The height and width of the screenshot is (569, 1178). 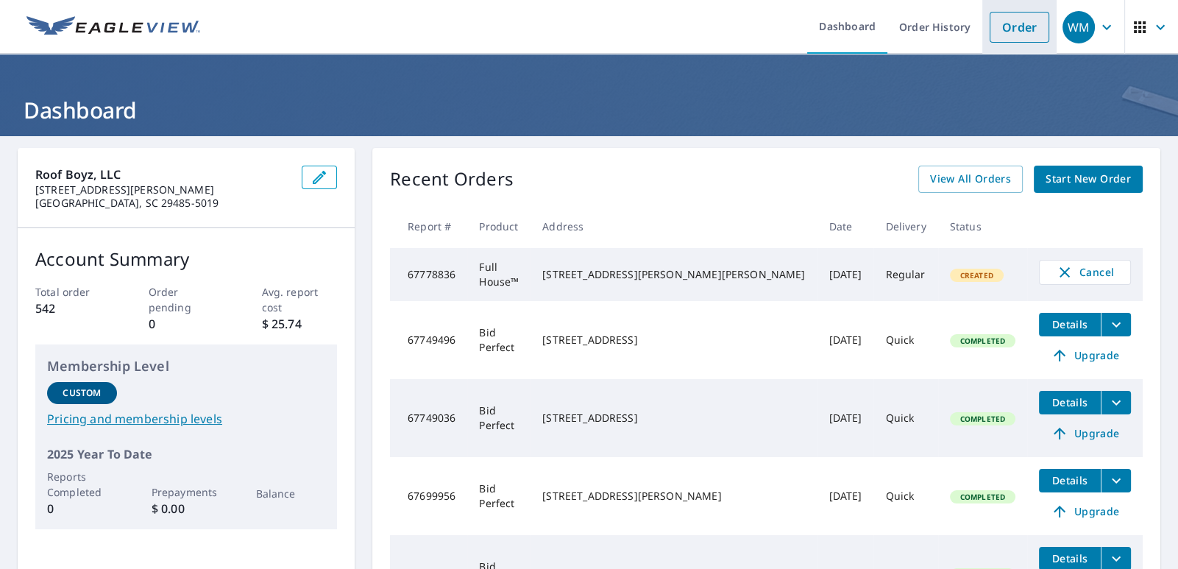 What do you see at coordinates (163, 174) in the screenshot?
I see `p: Roof Boyz, LLC` at bounding box center [163, 174].